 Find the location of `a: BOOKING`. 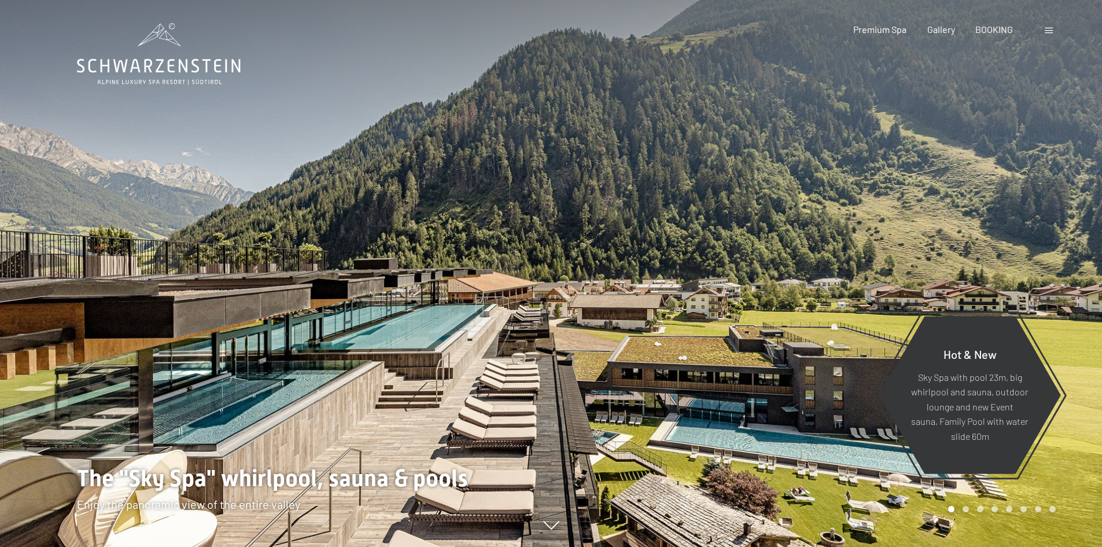

a: BOOKING is located at coordinates (994, 29).